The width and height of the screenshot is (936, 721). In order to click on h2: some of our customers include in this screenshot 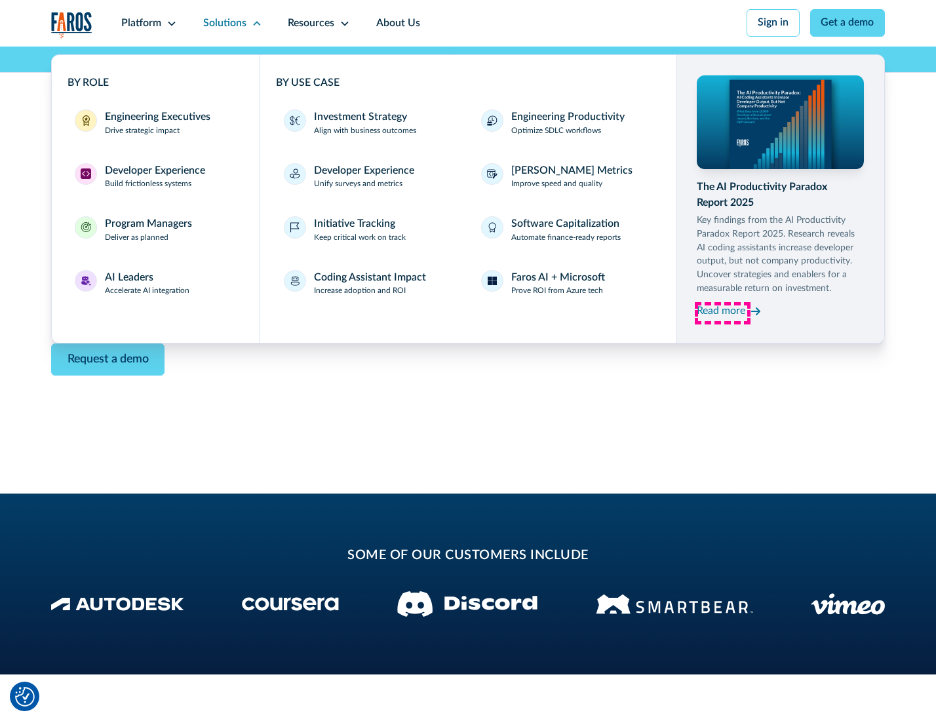, I will do `click(468, 556)`.